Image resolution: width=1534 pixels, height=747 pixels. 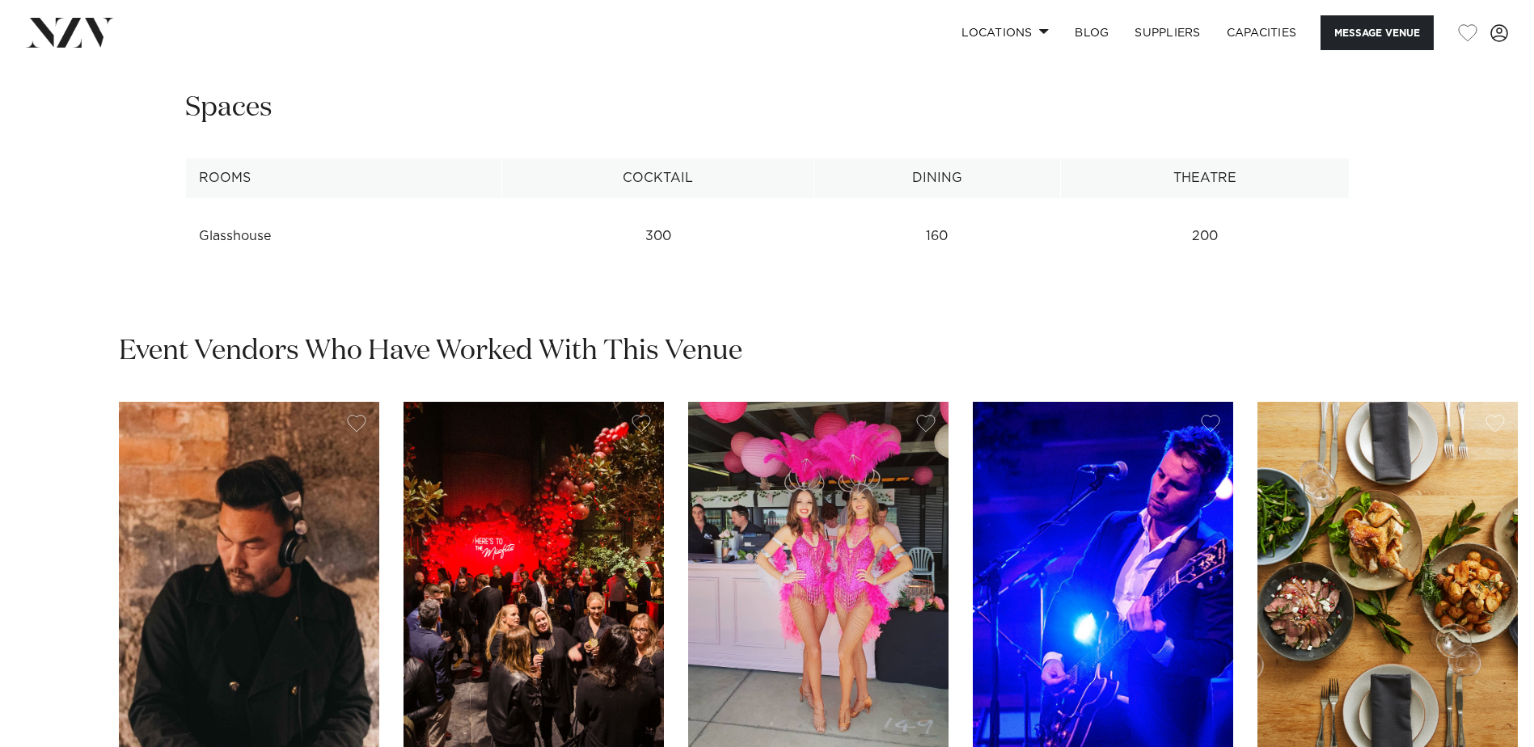 What do you see at coordinates (1204, 178) in the screenshot?
I see `th: Theatre` at bounding box center [1204, 178].